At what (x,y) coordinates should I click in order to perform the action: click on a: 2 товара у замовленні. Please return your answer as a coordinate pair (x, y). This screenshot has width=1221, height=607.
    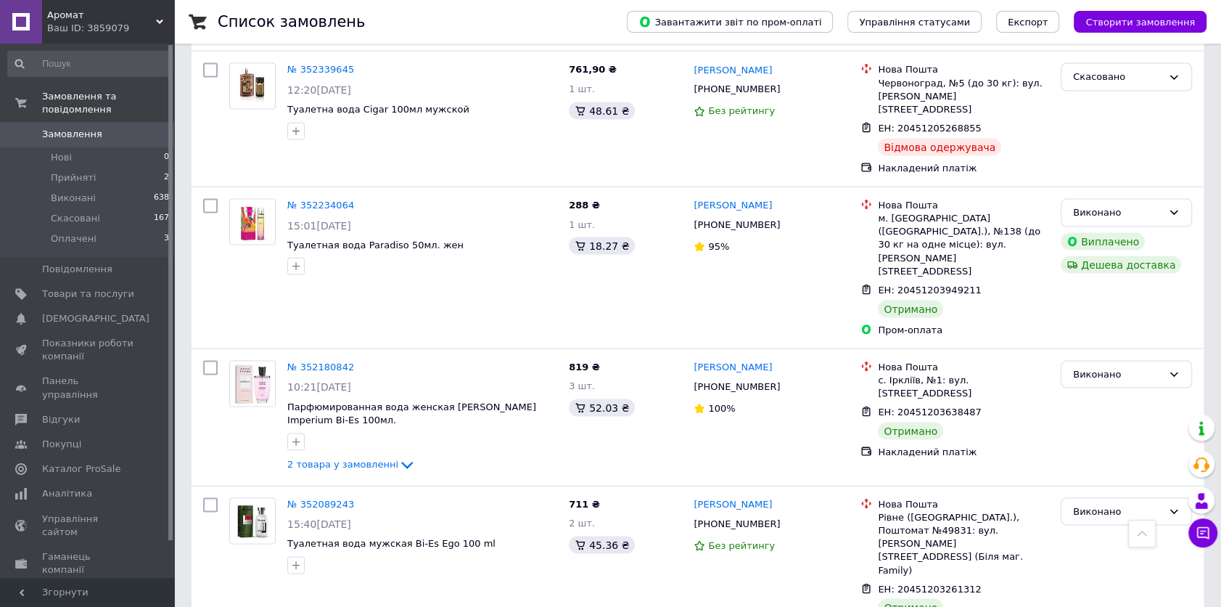
    Looking at the image, I should click on (351, 463).